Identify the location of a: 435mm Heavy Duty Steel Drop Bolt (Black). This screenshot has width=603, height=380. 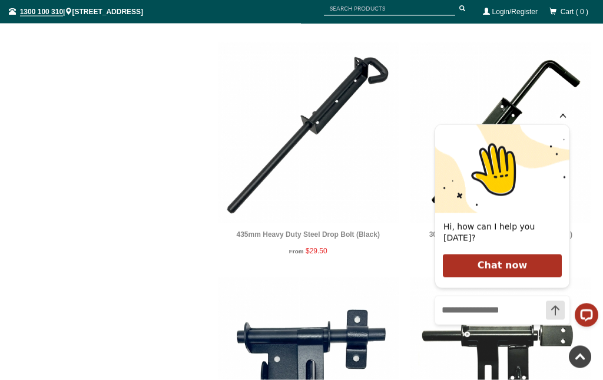
(308, 234).